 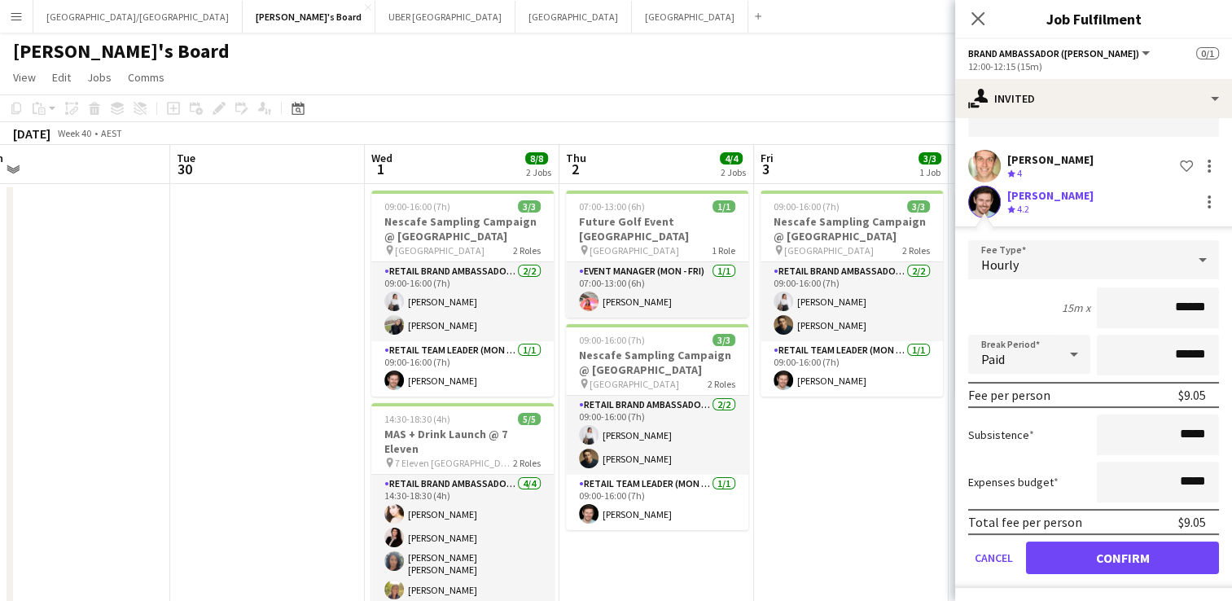 I want to click on span: Brand Ambassador (Mon - Fri), so click(x=1053, y=53).